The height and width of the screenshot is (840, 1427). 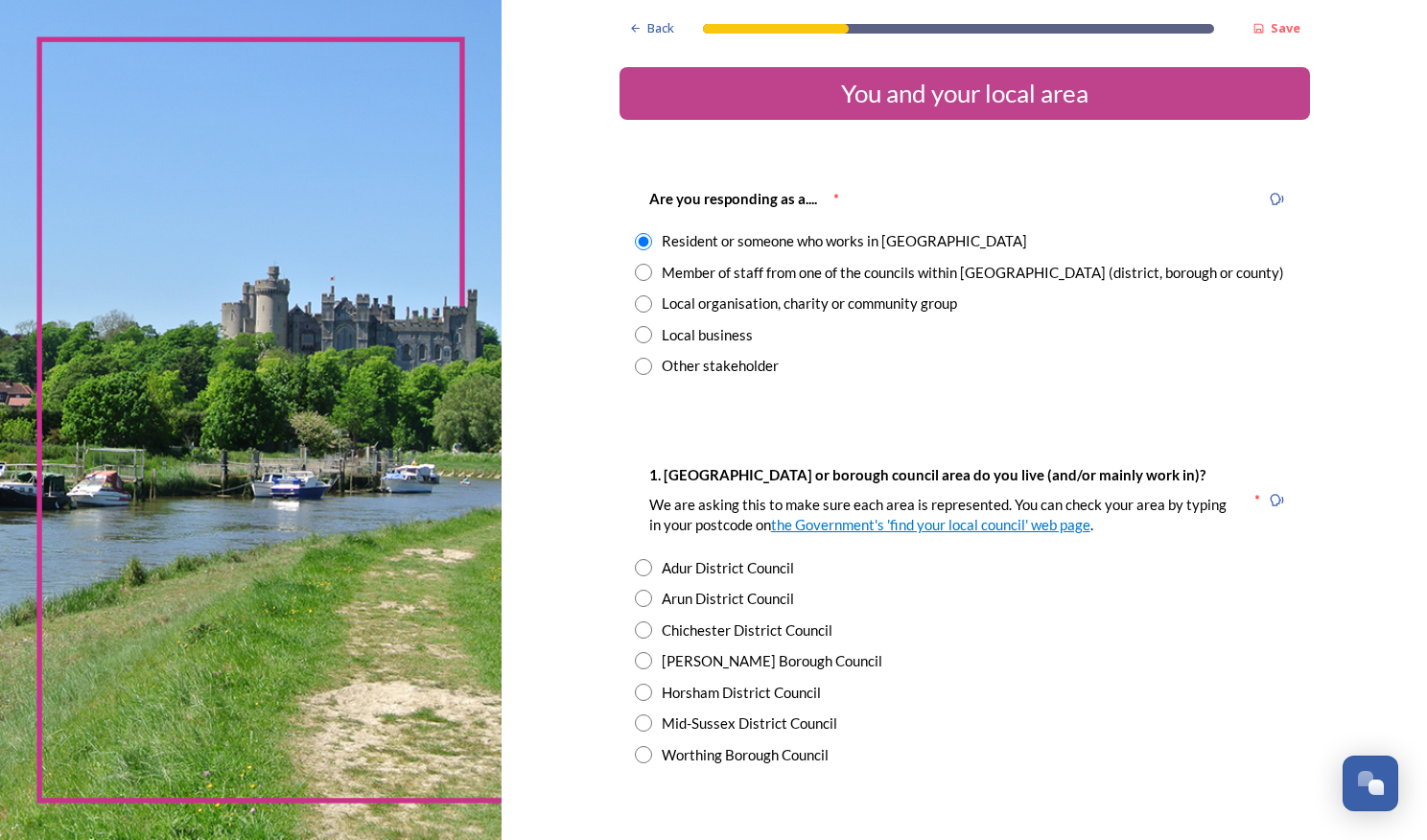 What do you see at coordinates (809, 303) in the screenshot?
I see `div: Local organisation, charity or community group` at bounding box center [809, 303].